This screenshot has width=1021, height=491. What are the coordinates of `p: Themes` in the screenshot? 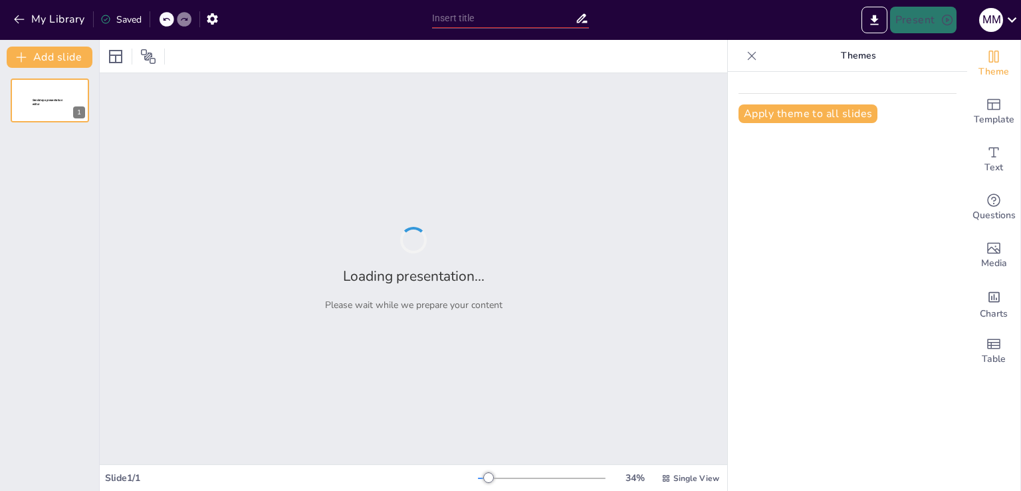 It's located at (858, 56).